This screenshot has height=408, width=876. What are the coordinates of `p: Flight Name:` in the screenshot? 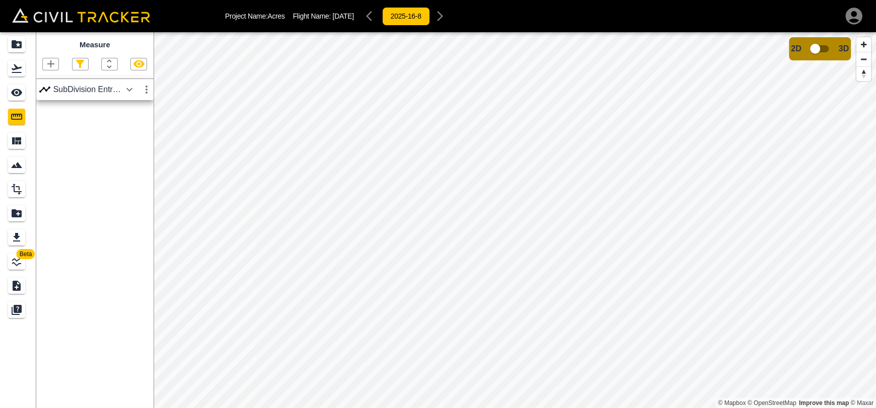 It's located at (323, 16).